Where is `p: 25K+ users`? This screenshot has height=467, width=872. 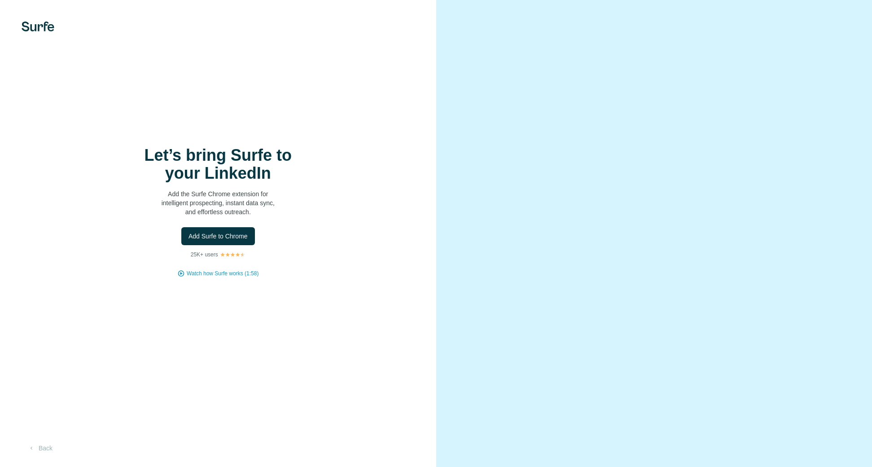 p: 25K+ users is located at coordinates (204, 255).